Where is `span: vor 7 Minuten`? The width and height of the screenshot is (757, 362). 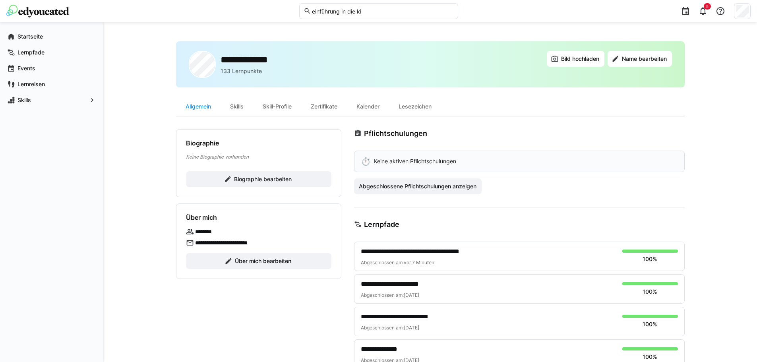 span: vor 7 Minuten is located at coordinates (419, 262).